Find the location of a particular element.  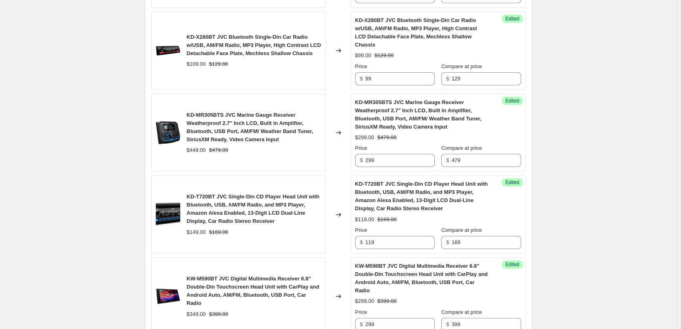

div: $99.00 is located at coordinates (363, 55).